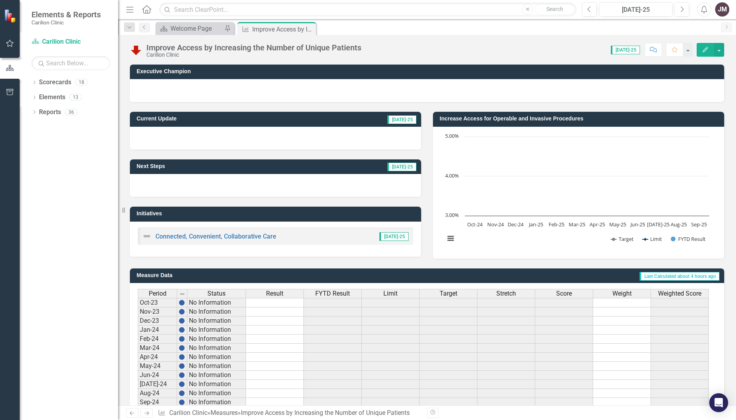  I want to click on td: Feb-24, so click(157, 339).